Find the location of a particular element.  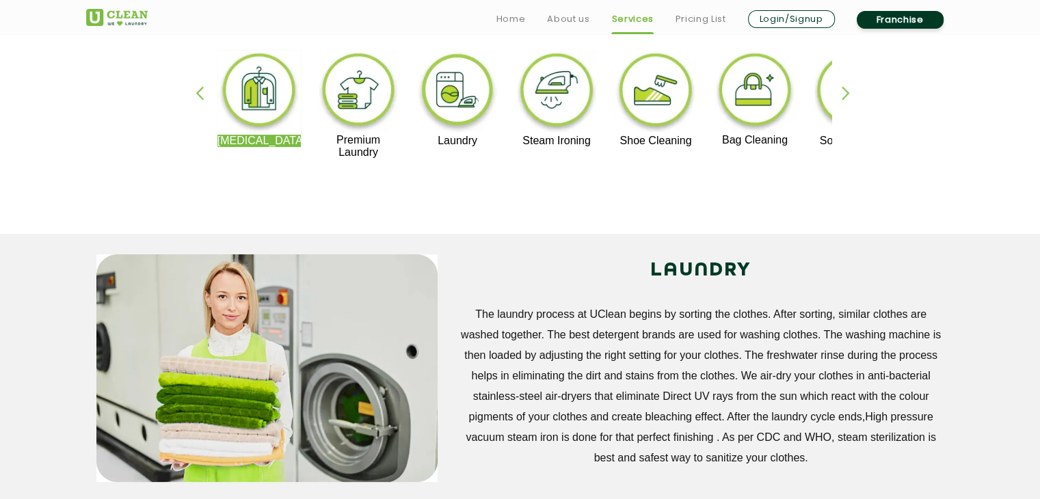

h2: LAUNDRY is located at coordinates (701, 271).